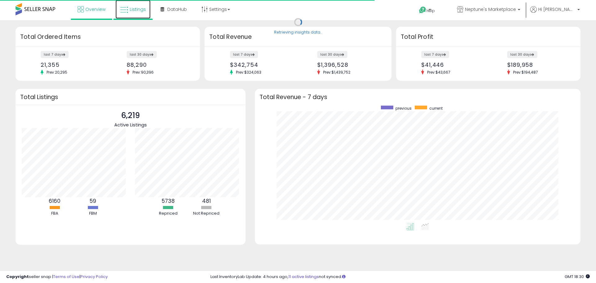 This screenshot has width=596, height=283. Describe the element at coordinates (526, 72) in the screenshot. I see `span: Prev: $194,487` at that location.